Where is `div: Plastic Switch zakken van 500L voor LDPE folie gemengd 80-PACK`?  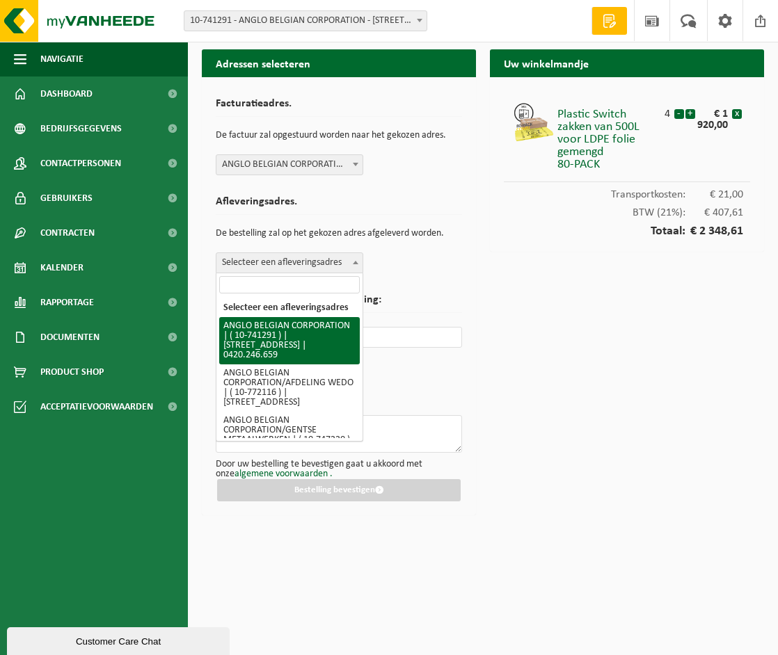
div: Plastic Switch zakken van 500L voor LDPE folie gemengd 80-PACK is located at coordinates (609, 136).